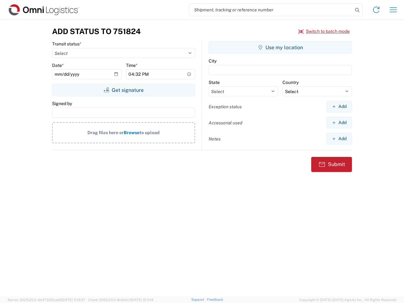  Describe the element at coordinates (67, 44) in the screenshot. I see `label: Transit status` at that location.